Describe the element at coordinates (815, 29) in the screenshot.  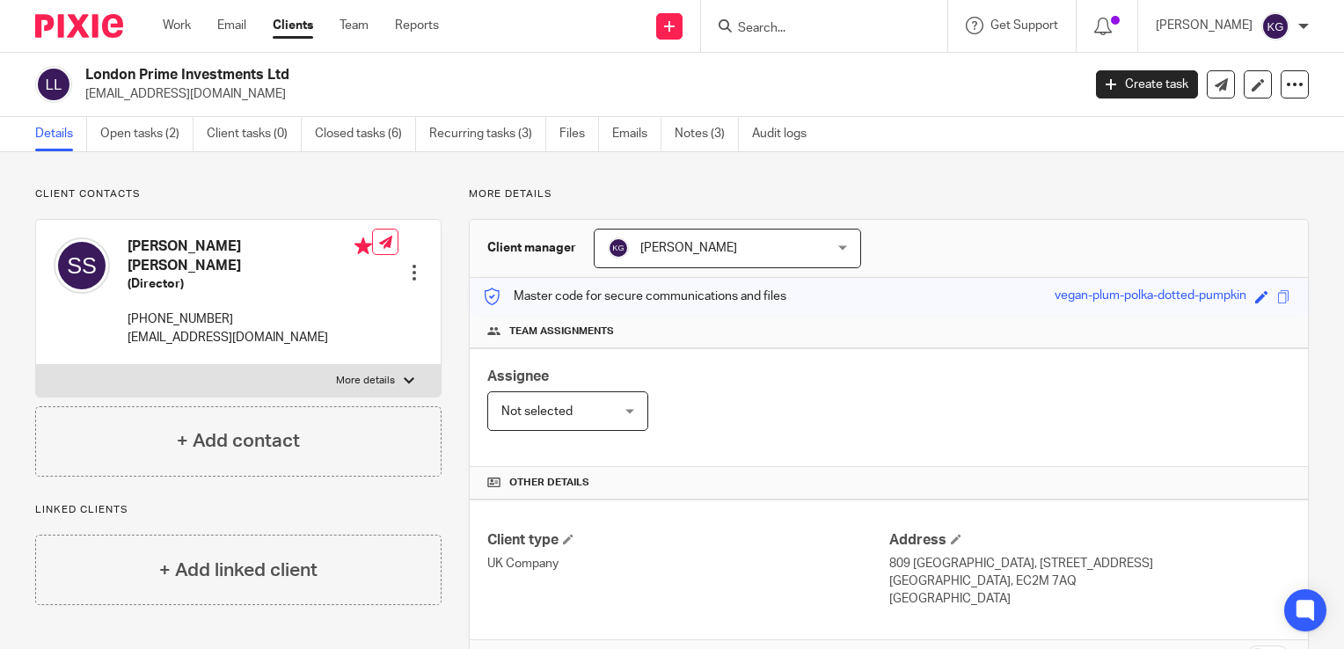
I see `input: Search` at that location.